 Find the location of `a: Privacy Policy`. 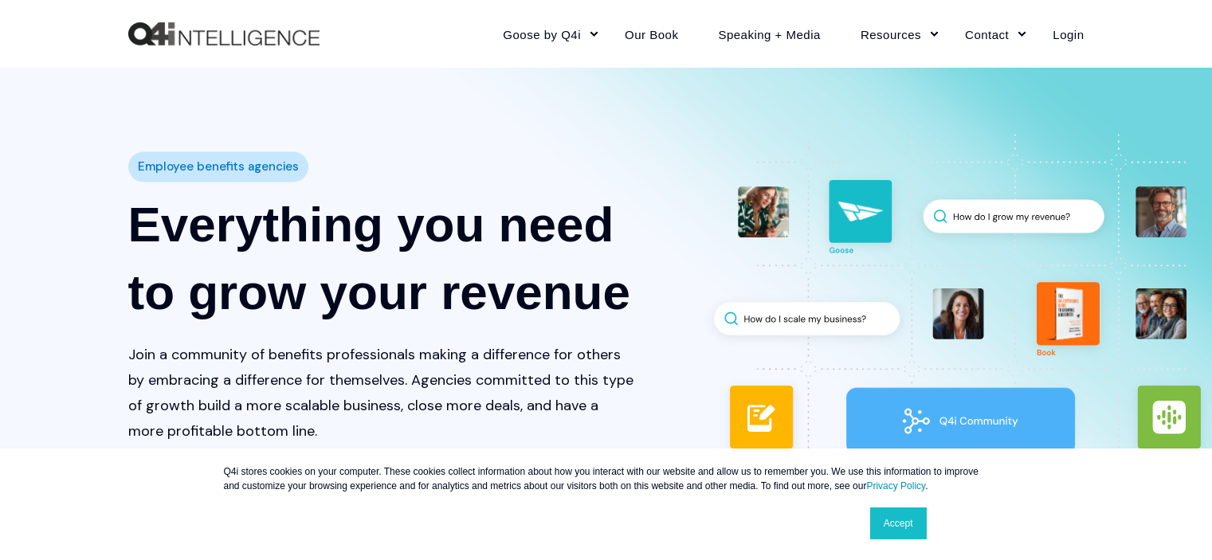

a: Privacy Policy is located at coordinates (896, 486).